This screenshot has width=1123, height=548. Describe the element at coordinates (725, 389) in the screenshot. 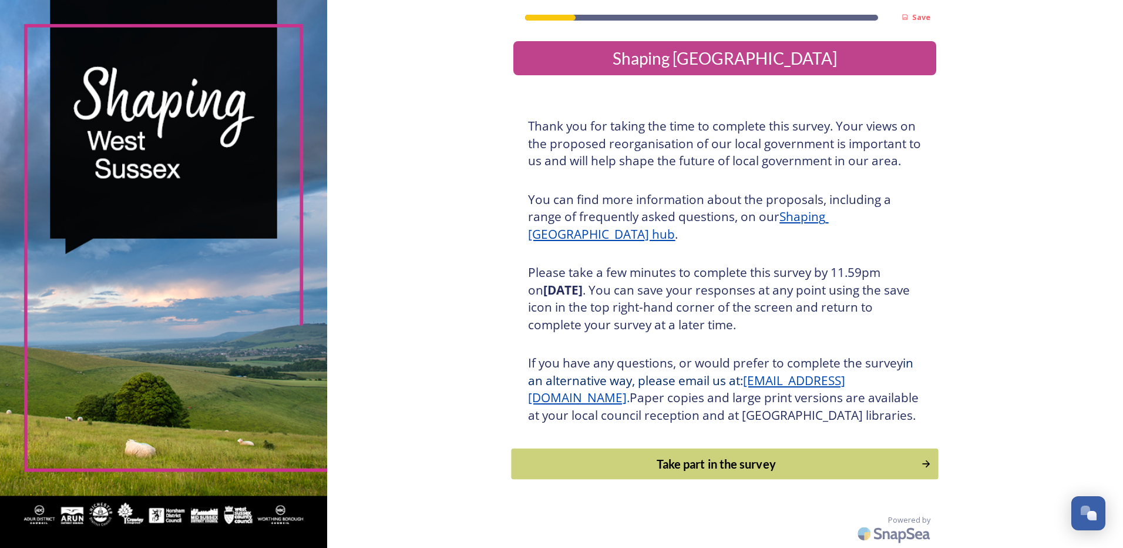

I see `h3: If you have any questions, or would prefer to complete the survey Paper copies and large print ve...` at that location.